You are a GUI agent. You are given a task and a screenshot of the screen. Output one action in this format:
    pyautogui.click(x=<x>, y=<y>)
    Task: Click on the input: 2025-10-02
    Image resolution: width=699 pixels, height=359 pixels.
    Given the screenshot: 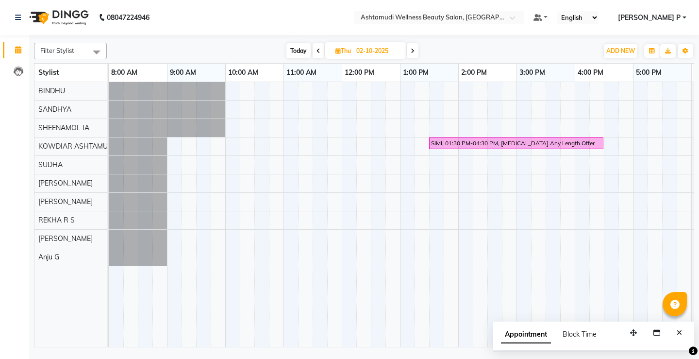 What is the action you would take?
    pyautogui.click(x=378, y=51)
    